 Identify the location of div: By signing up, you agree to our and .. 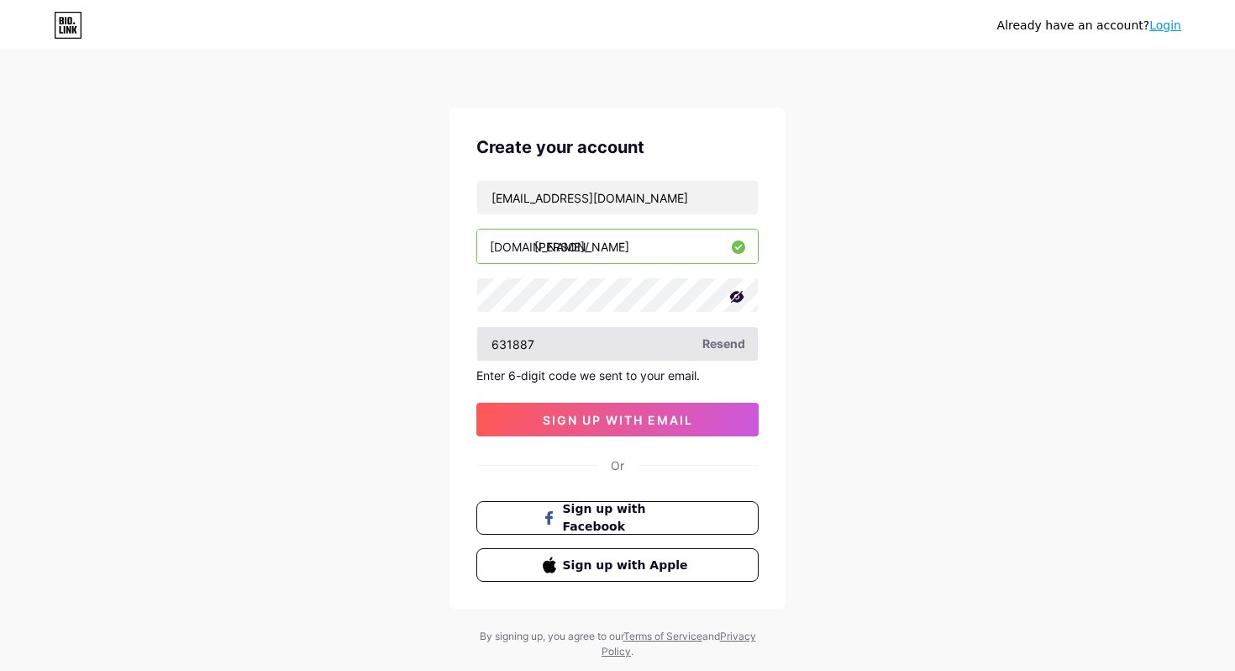
(618, 644).